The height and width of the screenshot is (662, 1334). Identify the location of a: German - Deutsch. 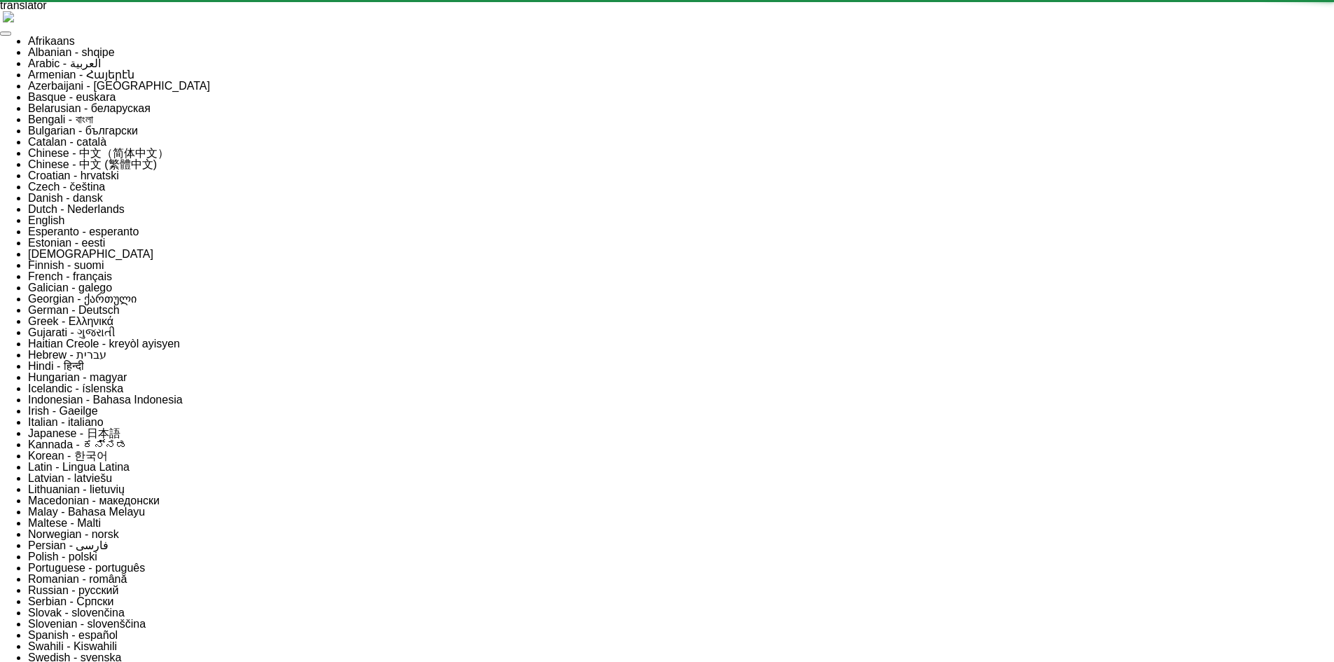
(74, 310).